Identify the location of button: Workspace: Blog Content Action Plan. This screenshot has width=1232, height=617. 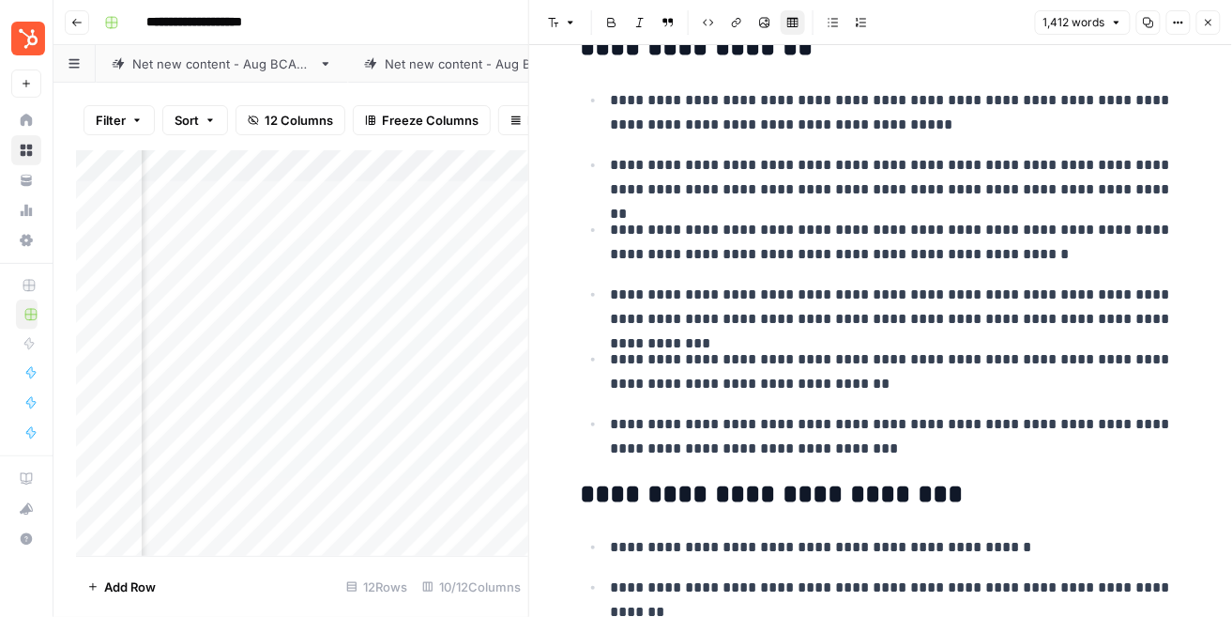
(26, 38).